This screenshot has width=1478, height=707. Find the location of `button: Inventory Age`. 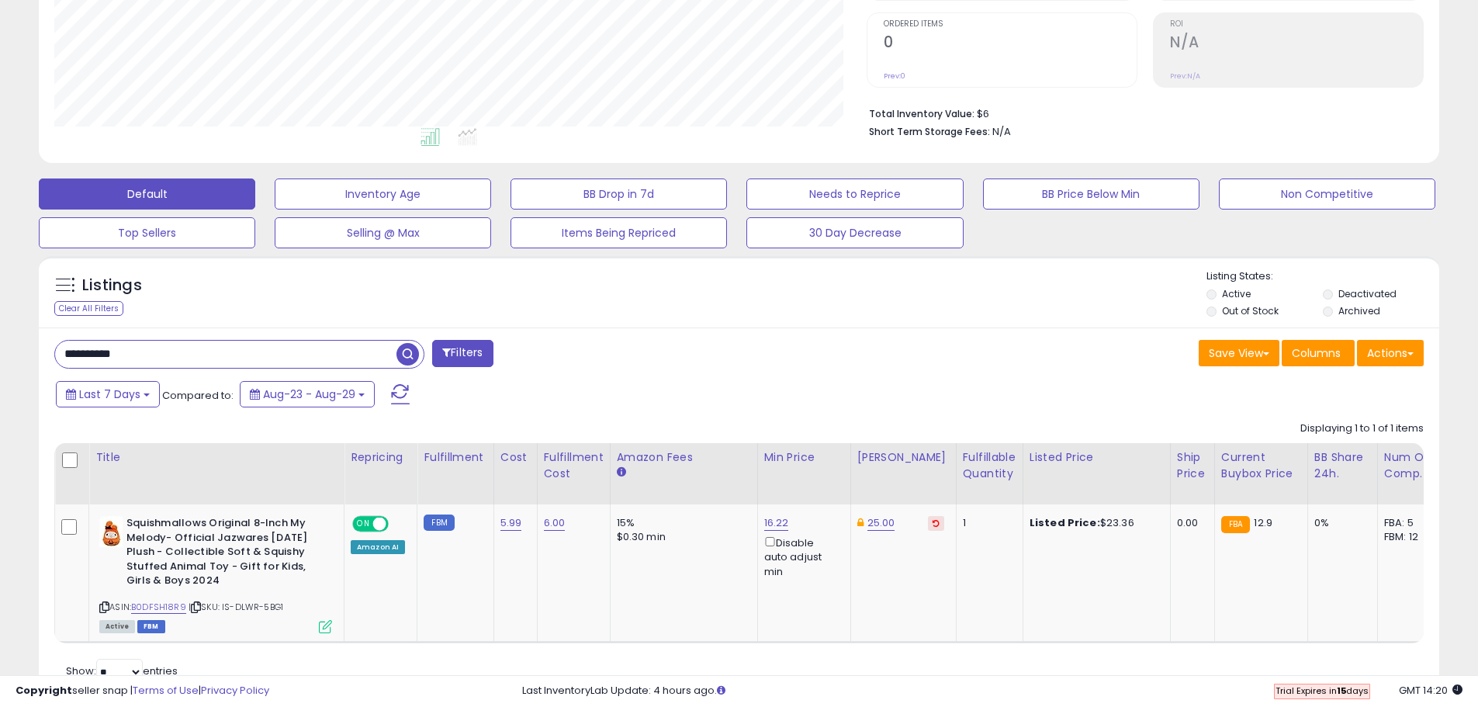

button: Inventory Age is located at coordinates (382, 194).